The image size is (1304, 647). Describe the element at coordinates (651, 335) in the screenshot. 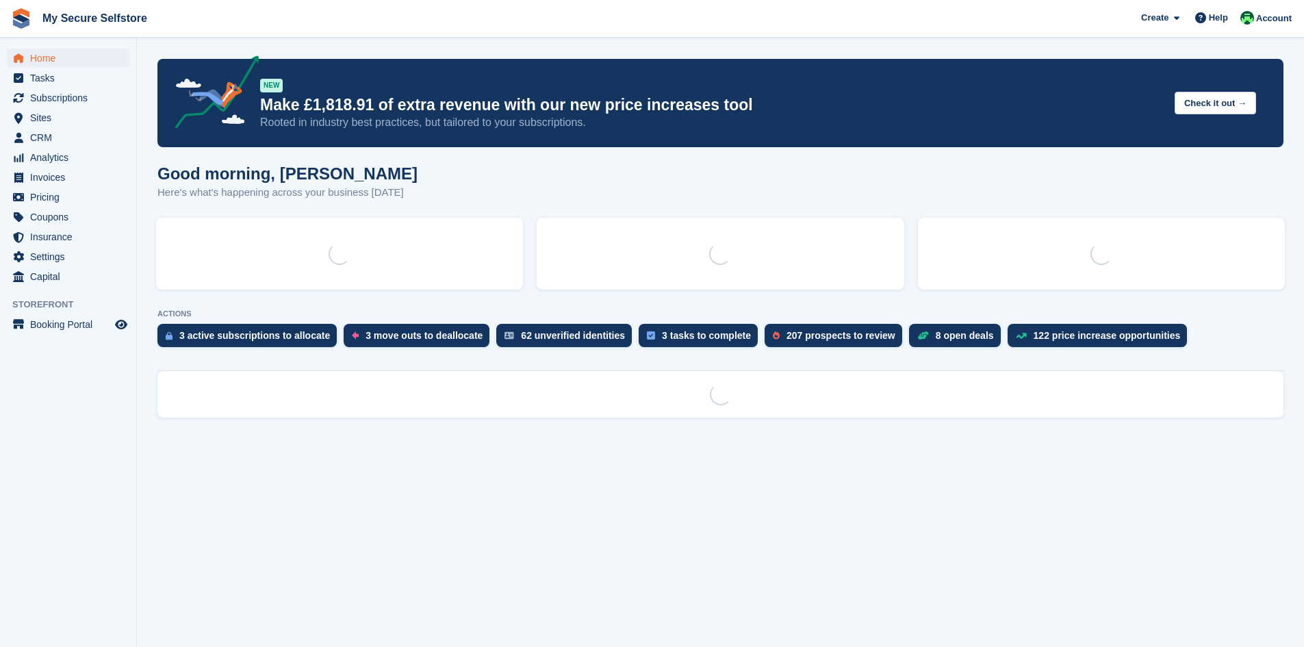

I see `img: task-75834270c22a3079a89374b754ae025e5fb1db73e45f91037f5363f120a921f8.svg` at that location.